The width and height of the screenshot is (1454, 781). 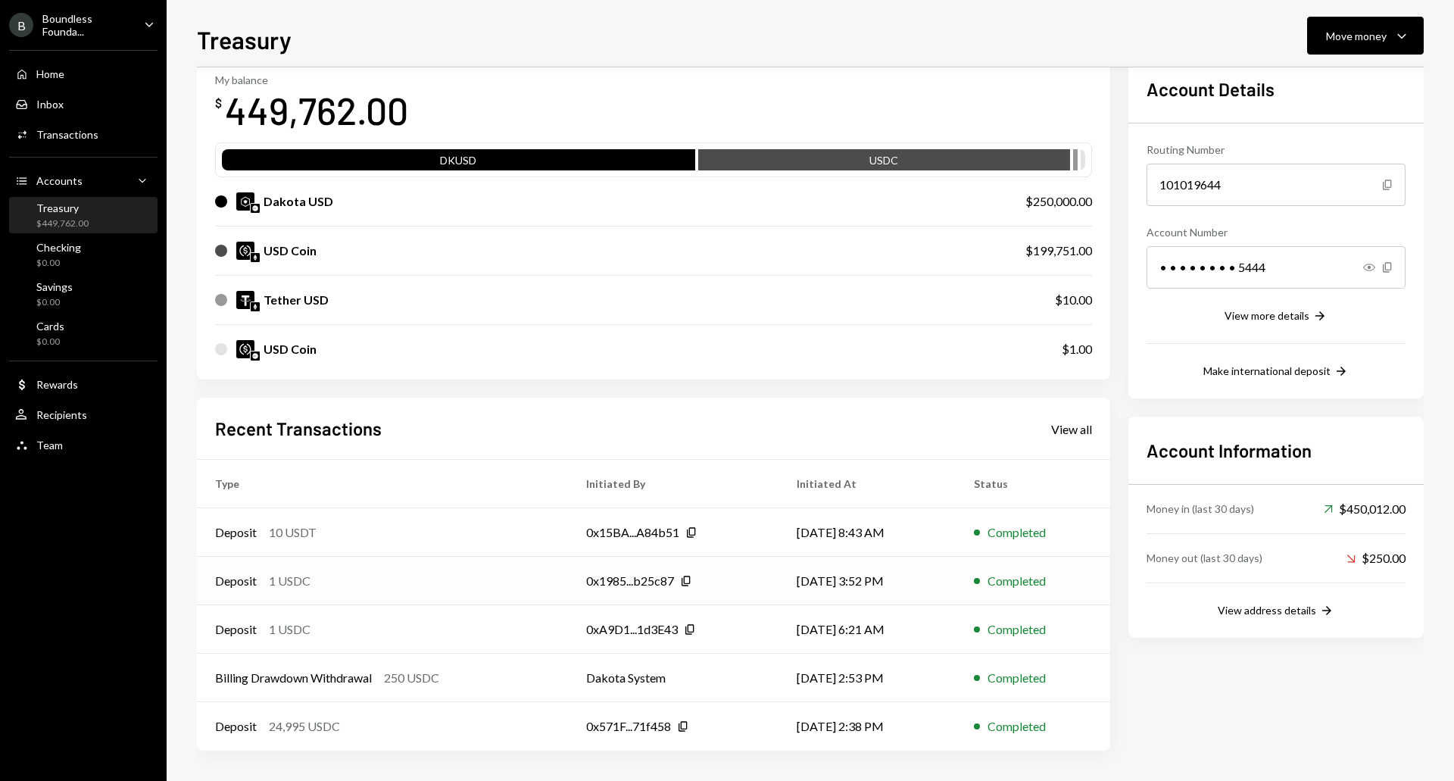 What do you see at coordinates (50, 326) in the screenshot?
I see `div: Cards` at bounding box center [50, 326].